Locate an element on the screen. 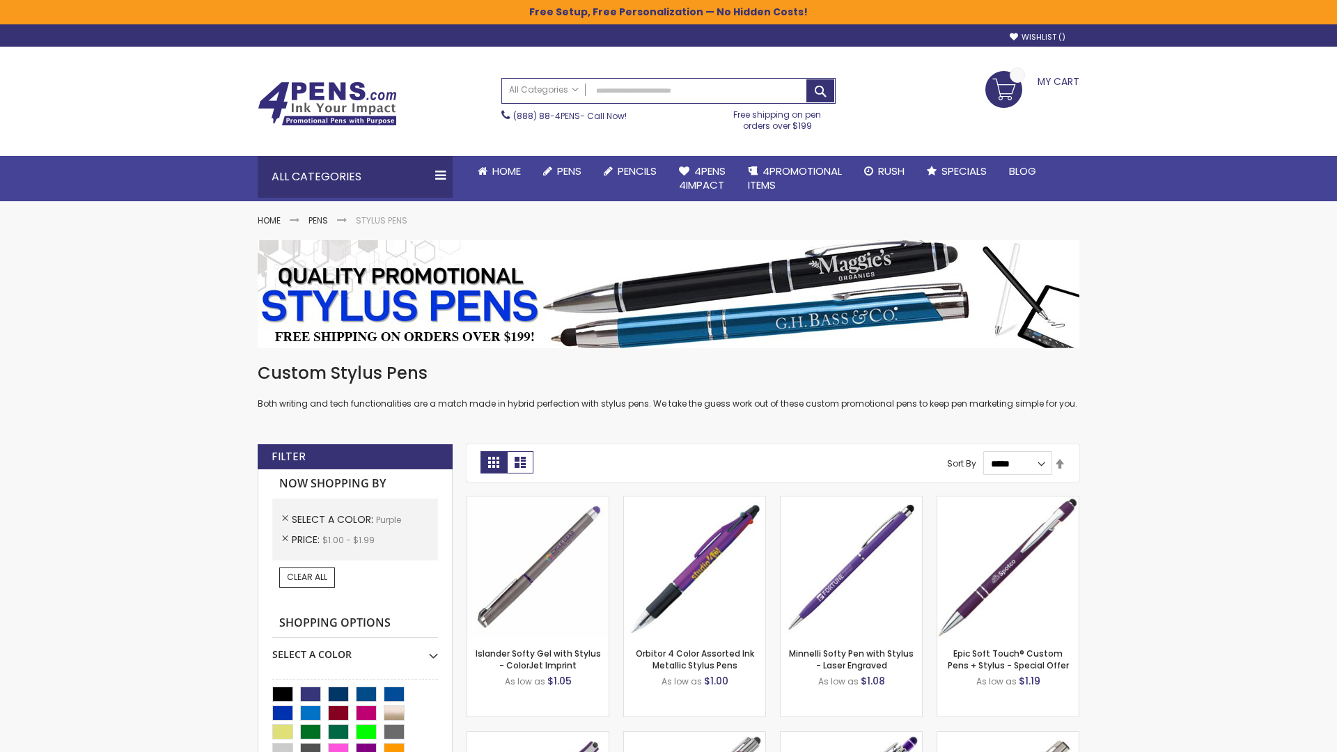 The height and width of the screenshot is (752, 1337). a: All Categories is located at coordinates (544, 90).